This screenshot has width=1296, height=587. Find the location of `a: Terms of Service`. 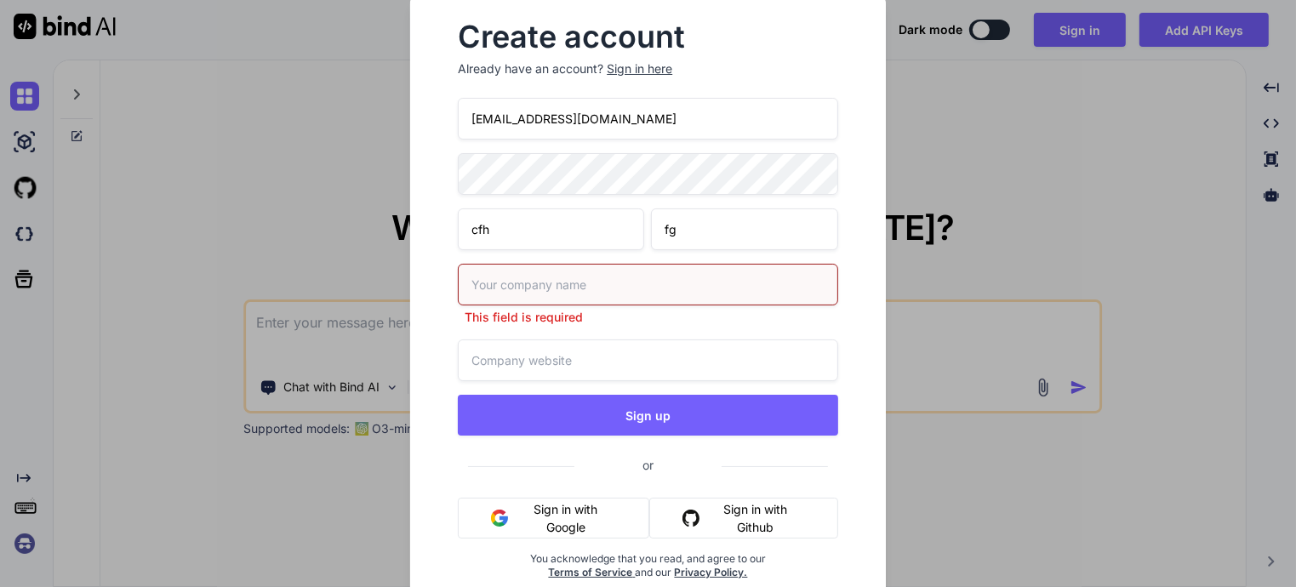

a: Terms of Service is located at coordinates (591, 572).